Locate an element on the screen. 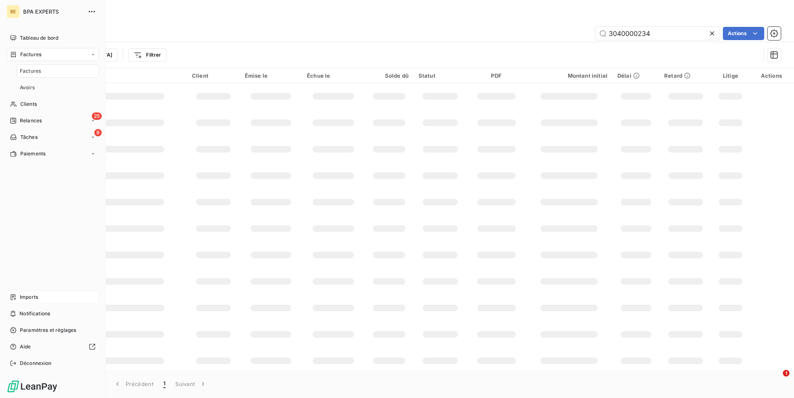  a: Aide is located at coordinates (52, 347).